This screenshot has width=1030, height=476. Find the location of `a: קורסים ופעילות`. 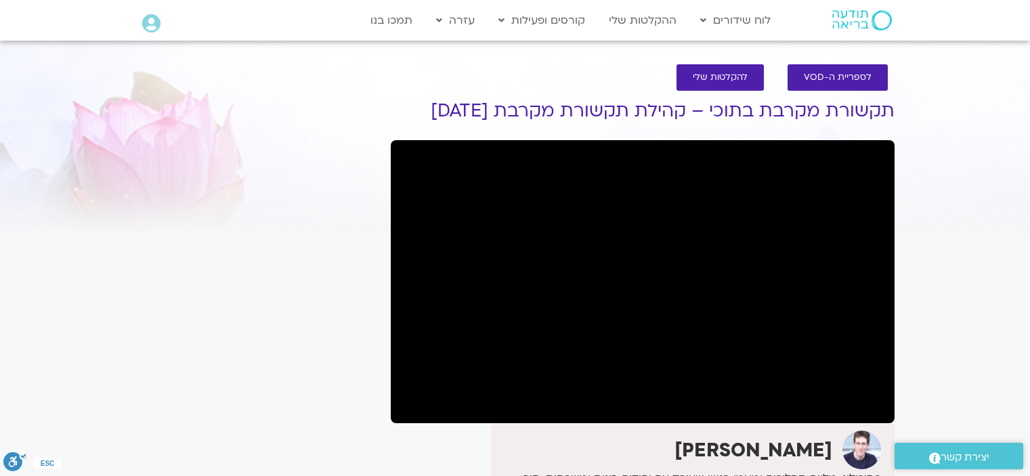

a: קורסים ופעילות is located at coordinates (542, 20).